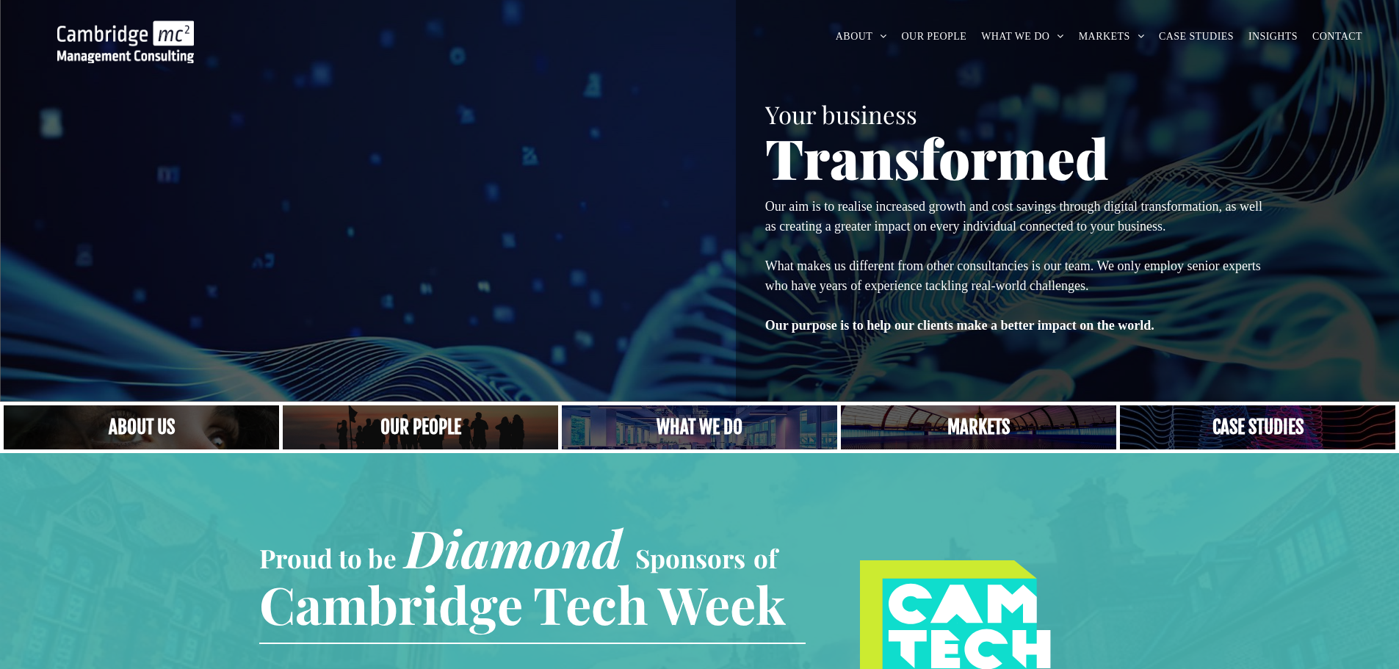  What do you see at coordinates (1014, 216) in the screenshot?
I see `span: Our aim is to realise increased growth and cost savings through digital transformation, as well a...` at bounding box center [1014, 216].